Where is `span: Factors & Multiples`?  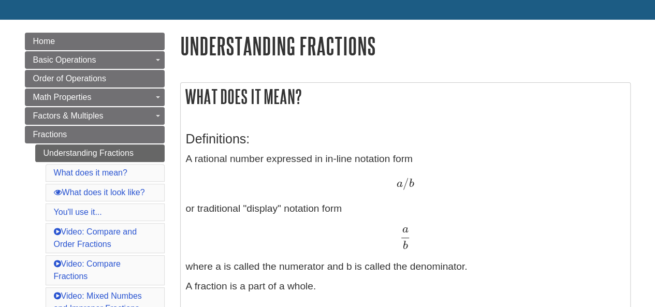 span: Factors & Multiples is located at coordinates (68, 115).